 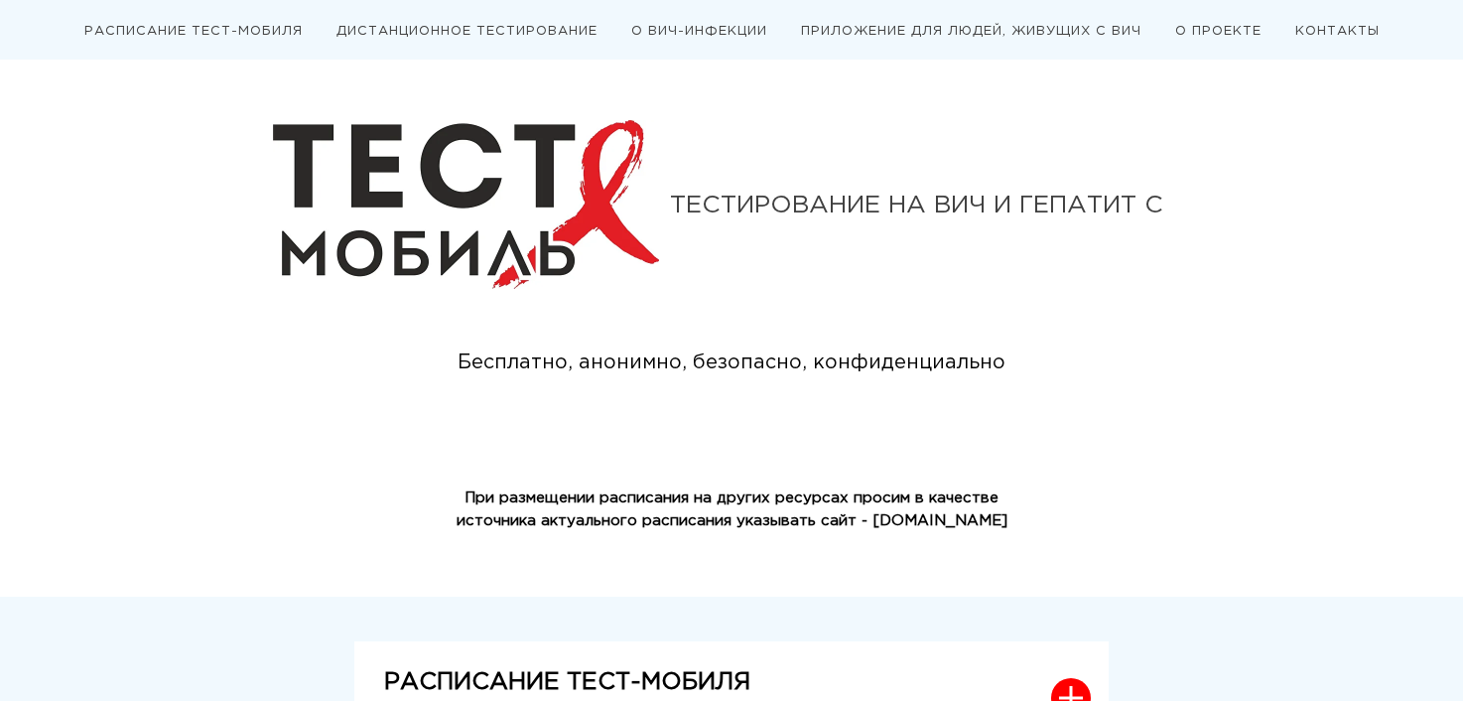 What do you see at coordinates (930, 205) in the screenshot?
I see `div: ТЕСТИРОВАНИЕ НА ВИЧ И ГЕПАТИТ С` at bounding box center [930, 205].